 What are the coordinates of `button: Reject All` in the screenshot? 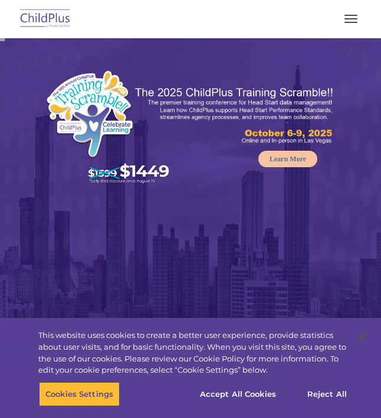 It's located at (326, 394).